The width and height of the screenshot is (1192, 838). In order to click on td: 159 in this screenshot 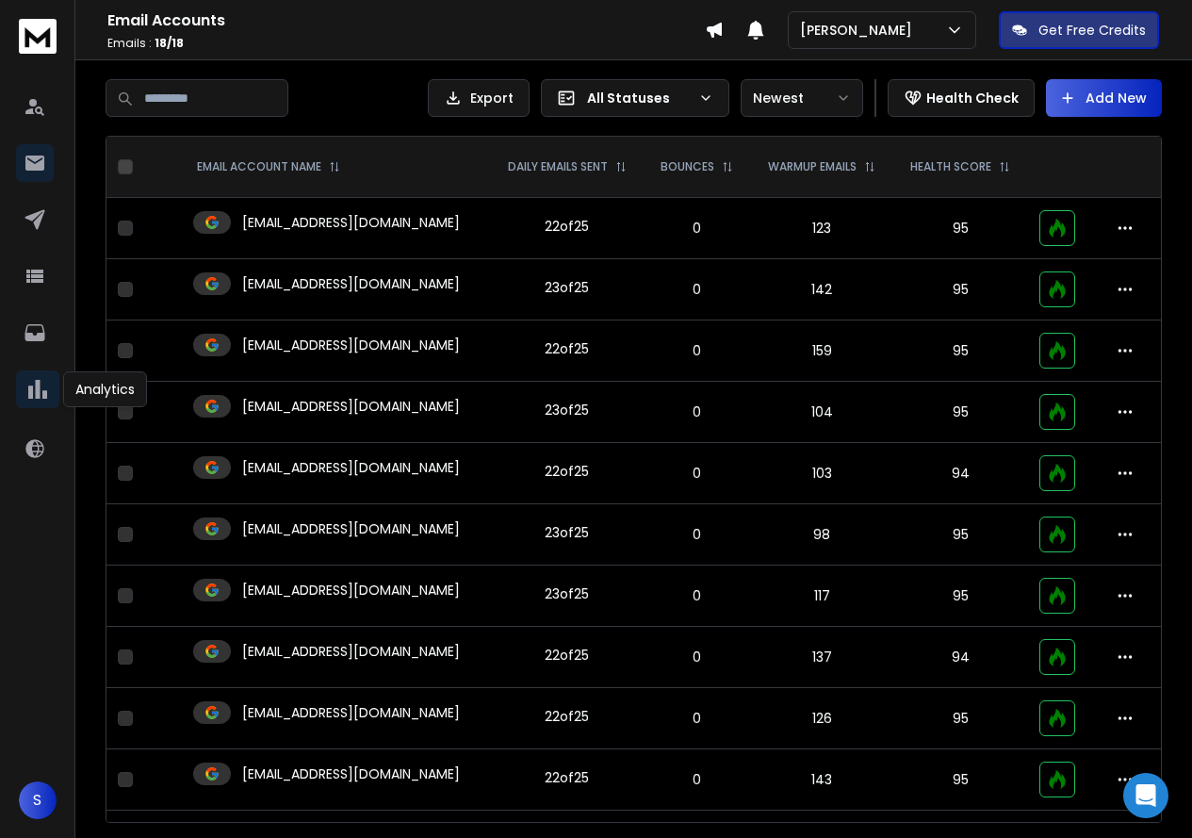, I will do `click(821, 350)`.